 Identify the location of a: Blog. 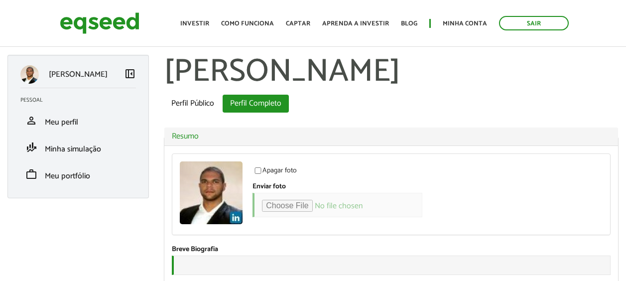
(409, 23).